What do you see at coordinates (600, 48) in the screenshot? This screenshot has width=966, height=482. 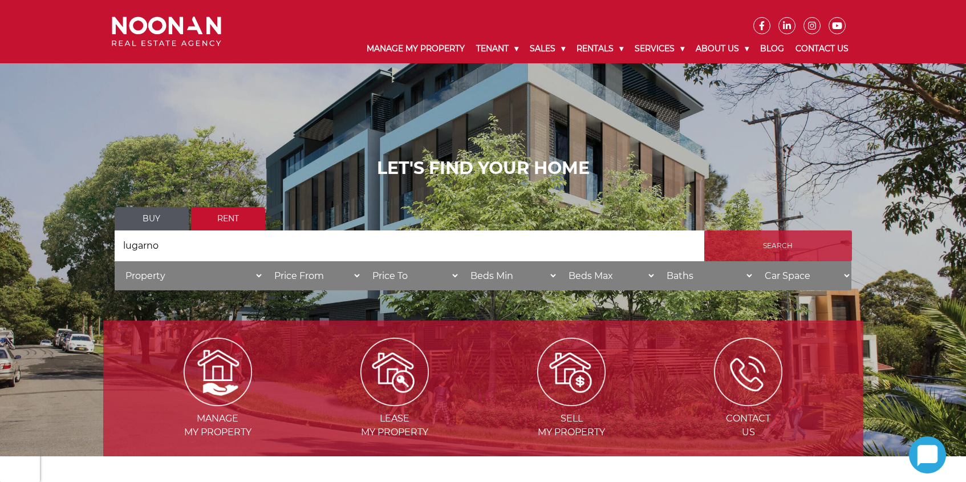 I see `a: Rentals` at bounding box center [600, 48].